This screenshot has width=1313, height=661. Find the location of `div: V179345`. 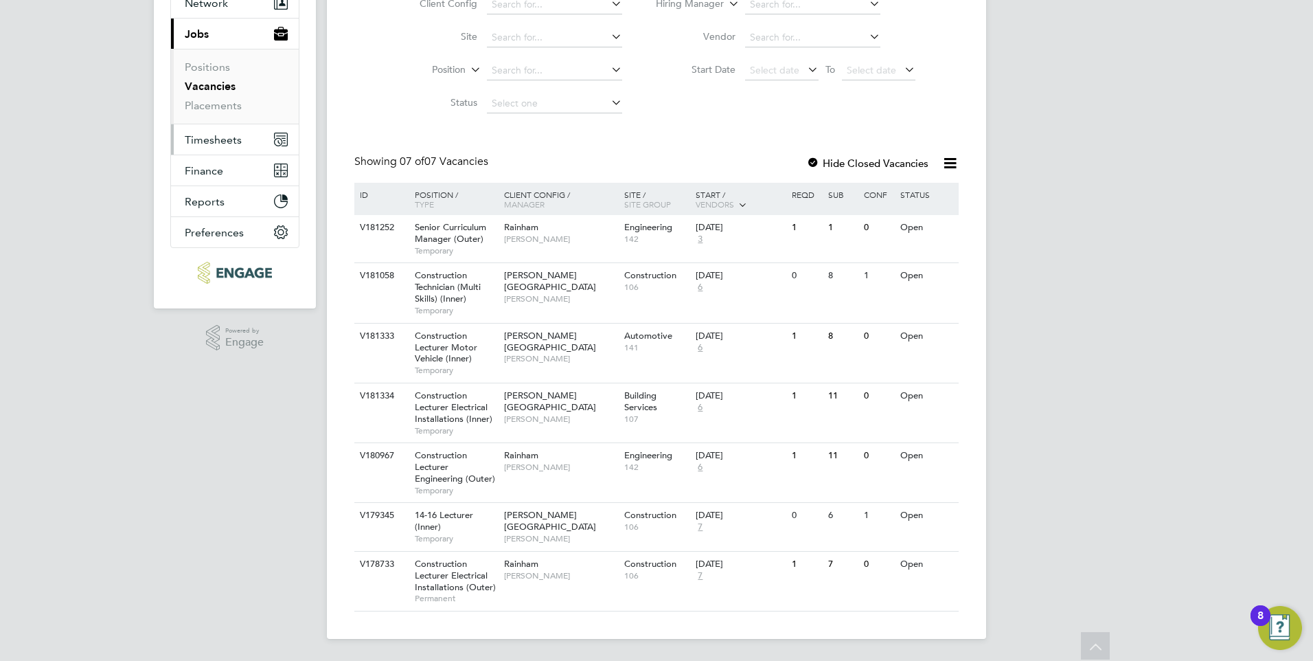

div: V179345 is located at coordinates (380, 515).